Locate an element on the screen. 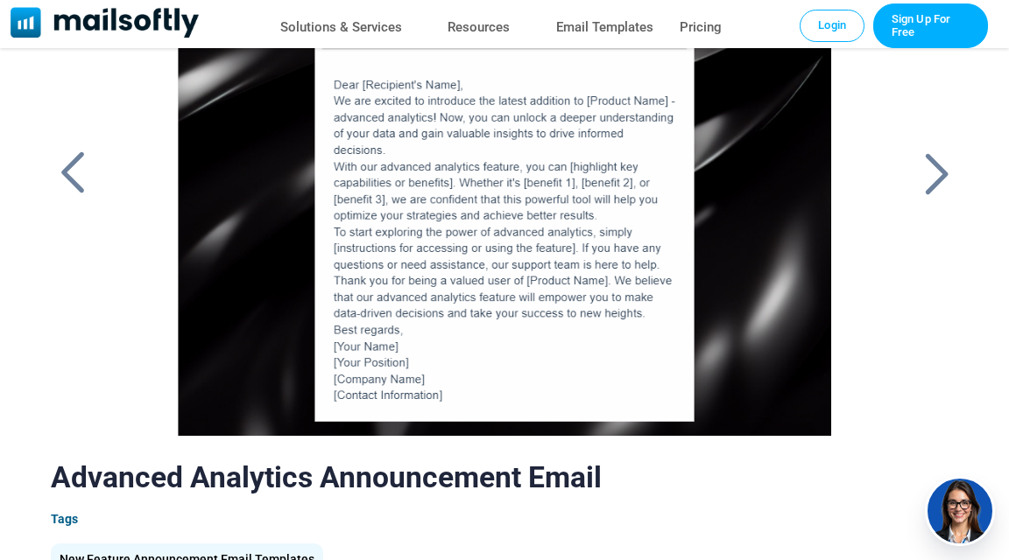 Image resolution: width=1009 pixels, height=560 pixels. a: Email Templates is located at coordinates (604, 27).